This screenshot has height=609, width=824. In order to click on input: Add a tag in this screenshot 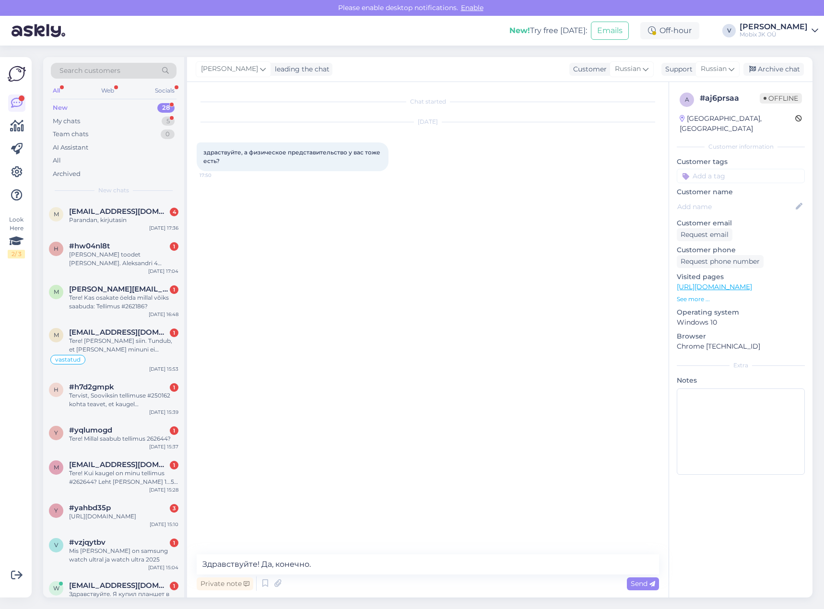, I will do `click(740, 176)`.